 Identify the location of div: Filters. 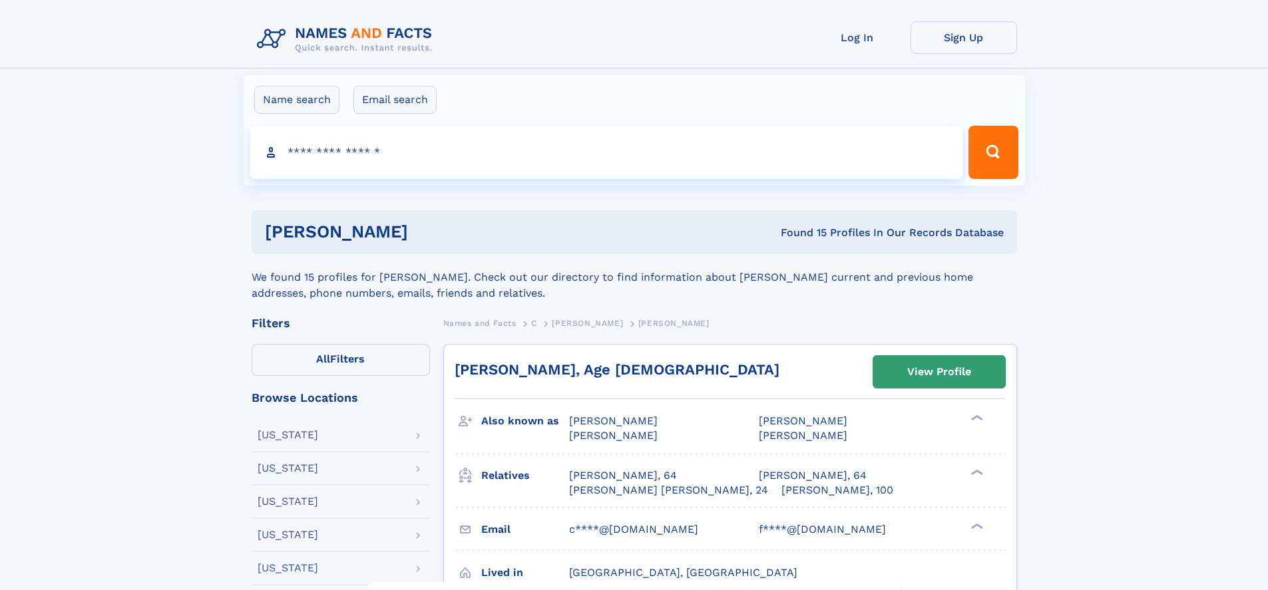
(341, 323).